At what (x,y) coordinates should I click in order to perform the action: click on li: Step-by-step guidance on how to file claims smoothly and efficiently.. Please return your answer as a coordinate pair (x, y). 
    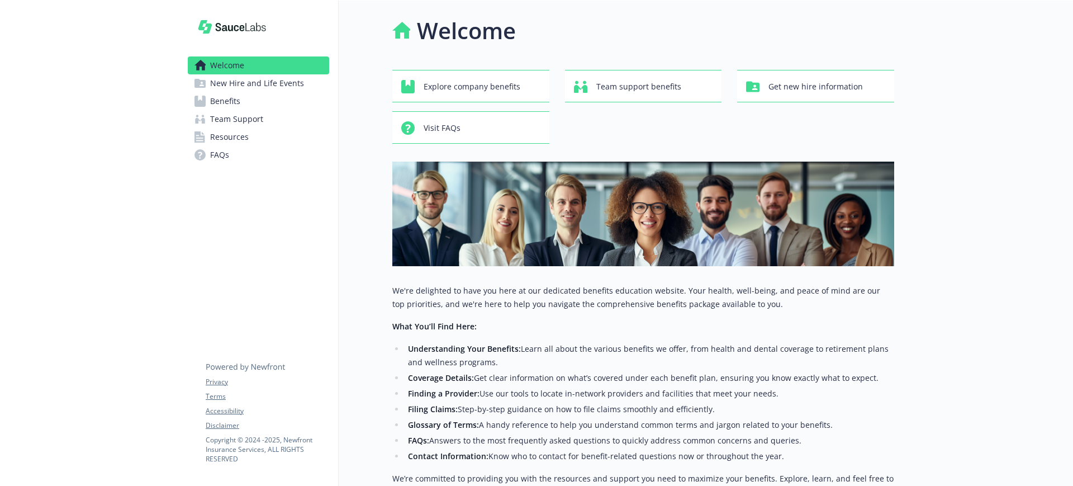
    Looking at the image, I should click on (649, 409).